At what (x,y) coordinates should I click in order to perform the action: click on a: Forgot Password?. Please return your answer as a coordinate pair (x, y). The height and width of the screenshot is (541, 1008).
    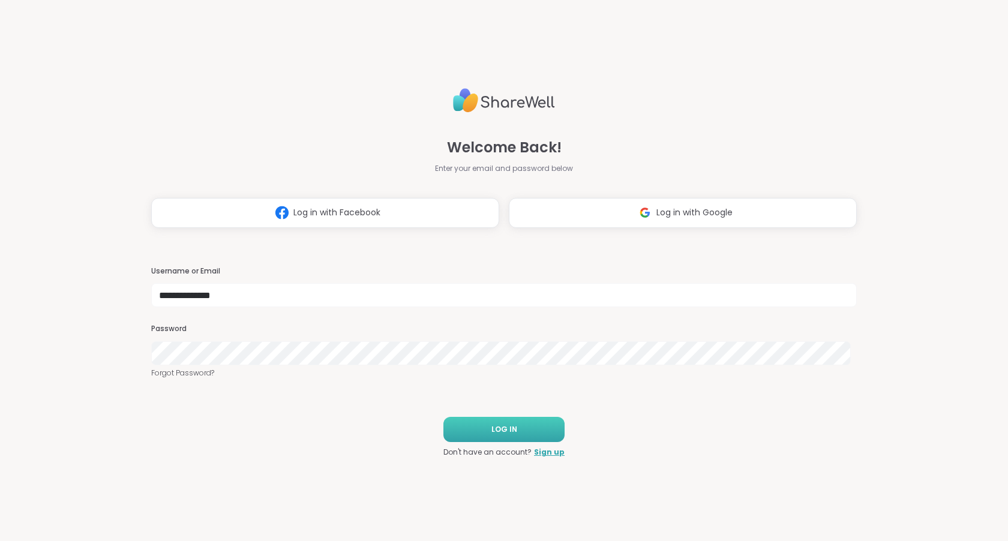
    Looking at the image, I should click on (504, 373).